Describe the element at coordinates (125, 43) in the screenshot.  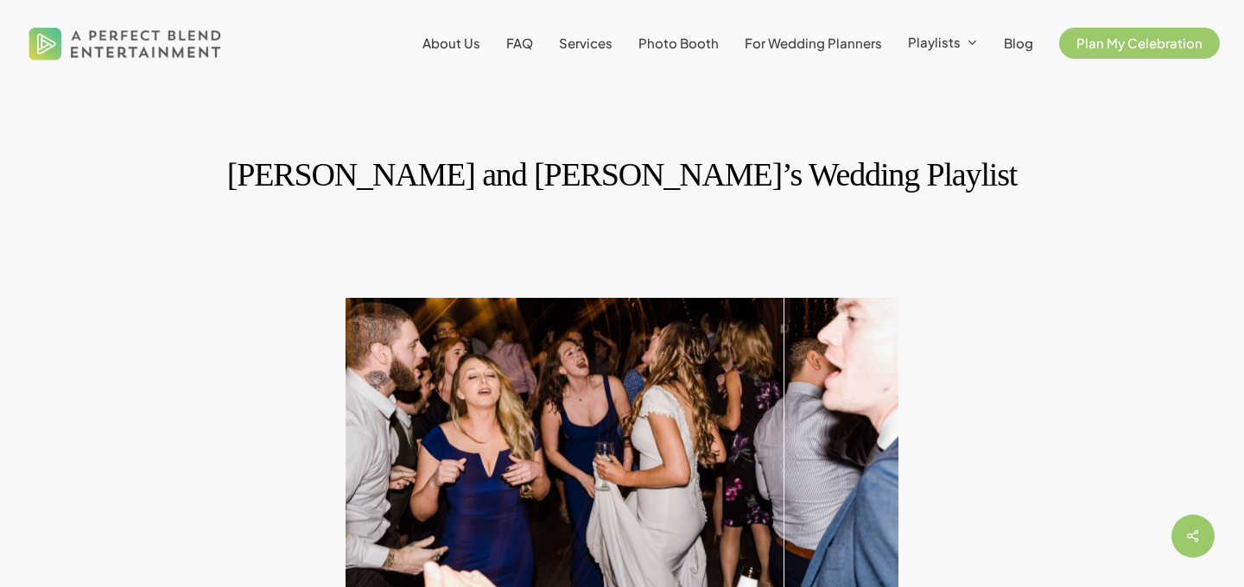
I see `img: A Perfect Blend Entertainment` at that location.